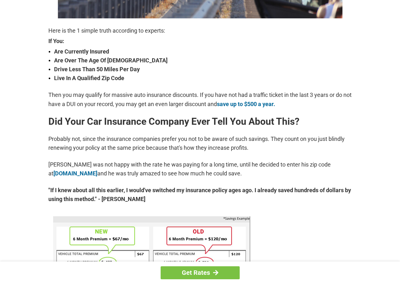 The width and height of the screenshot is (400, 284). Describe the element at coordinates (200, 272) in the screenshot. I see `a: Get Rates` at that location.